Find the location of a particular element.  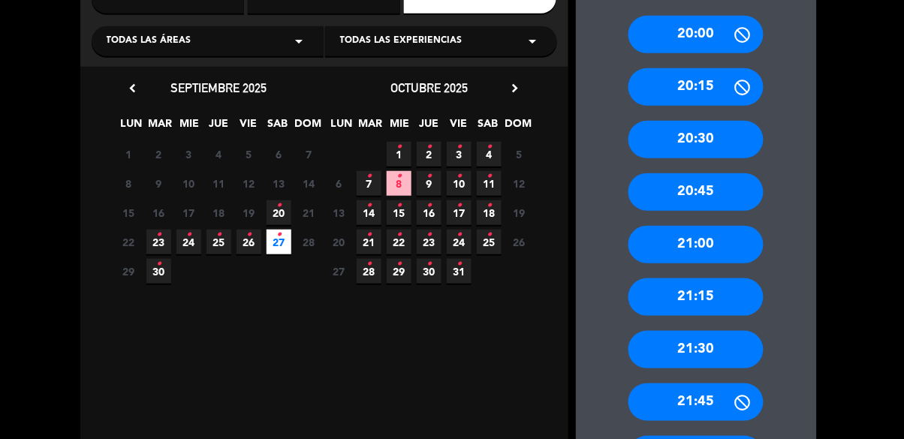

span: 31 is located at coordinates (459, 271).